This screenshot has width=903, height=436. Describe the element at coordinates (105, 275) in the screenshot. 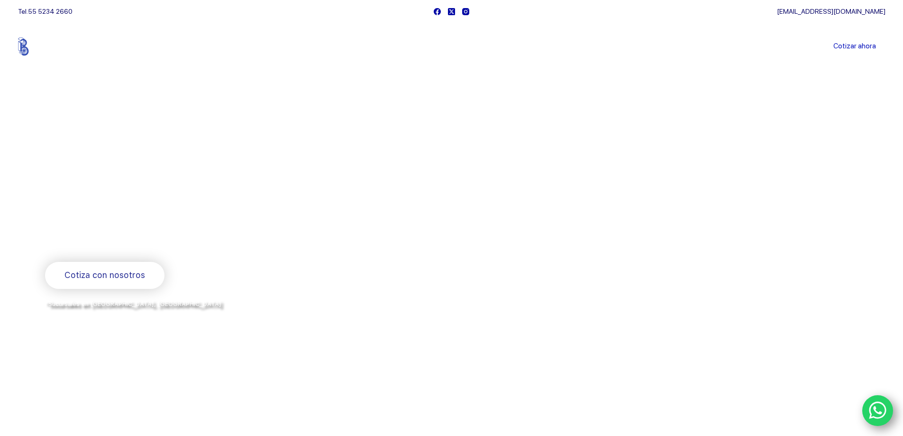

I see `span: Cotiza con nosotros` at that location.